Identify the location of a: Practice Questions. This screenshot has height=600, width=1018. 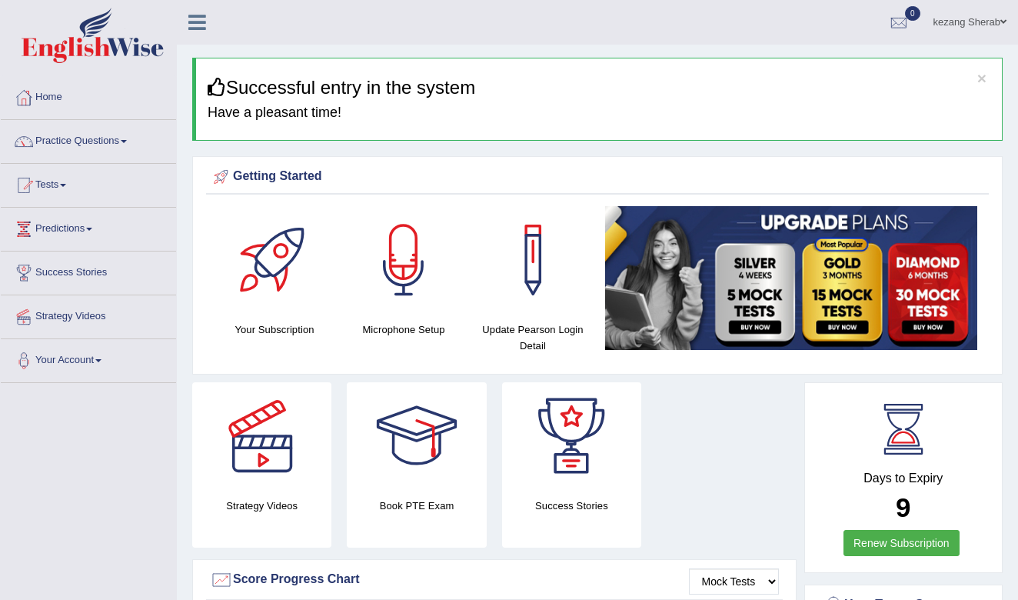
(88, 139).